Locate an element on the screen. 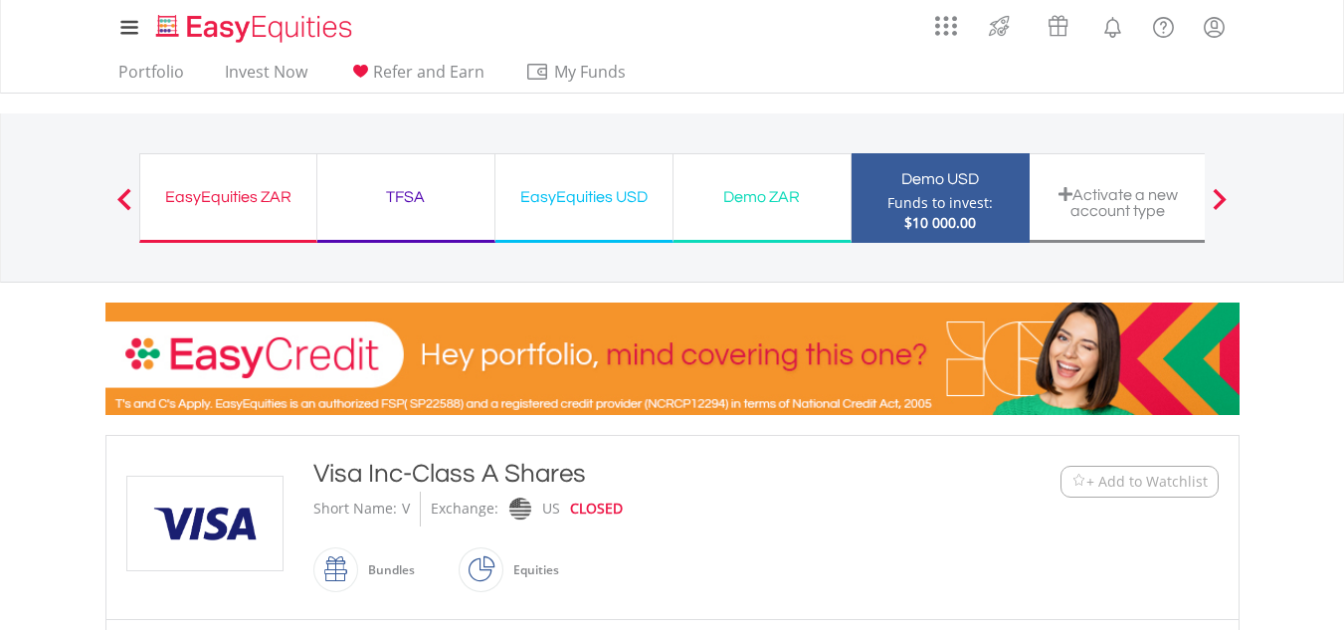 This screenshot has width=1344, height=630. div: Exchange: is located at coordinates (465, 508).